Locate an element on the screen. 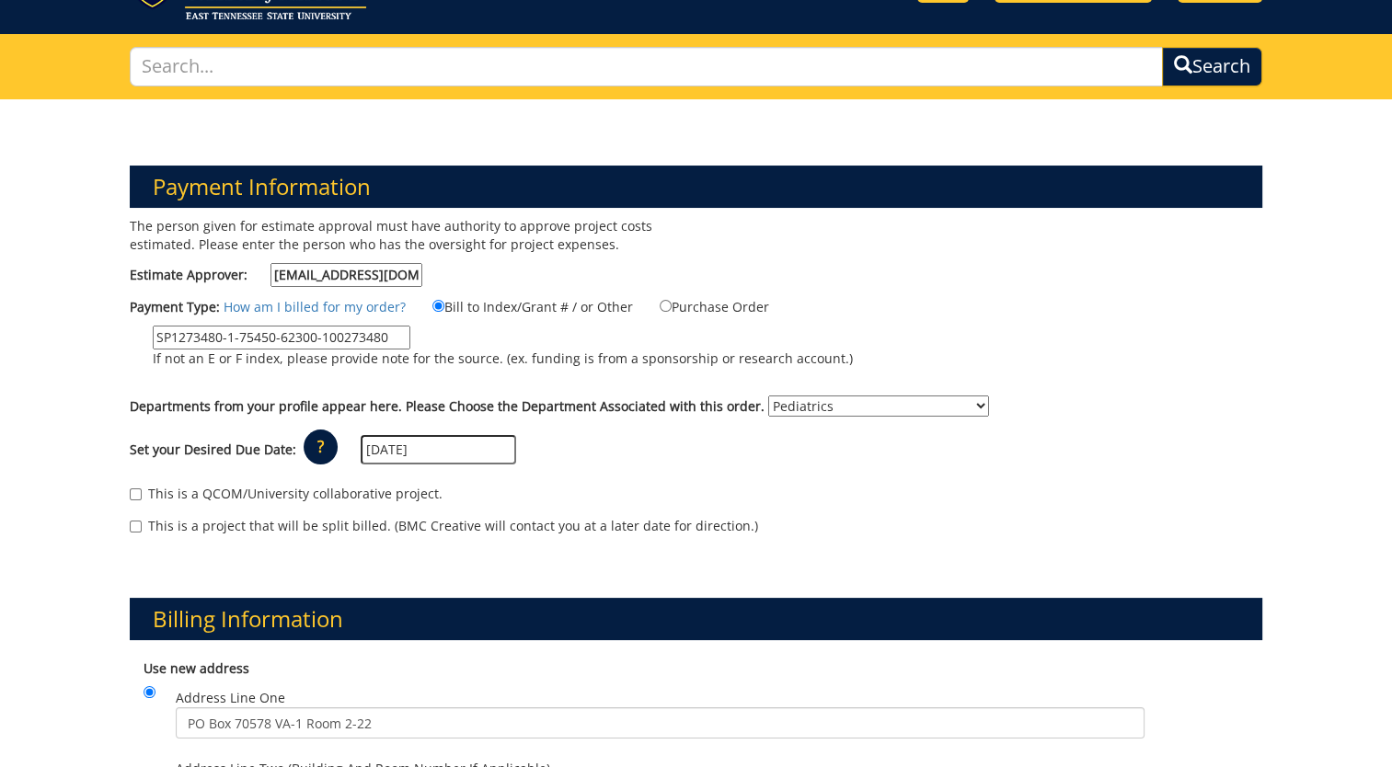 The width and height of the screenshot is (1392, 767). input: MM/DD/YYYY is located at coordinates (438, 450).